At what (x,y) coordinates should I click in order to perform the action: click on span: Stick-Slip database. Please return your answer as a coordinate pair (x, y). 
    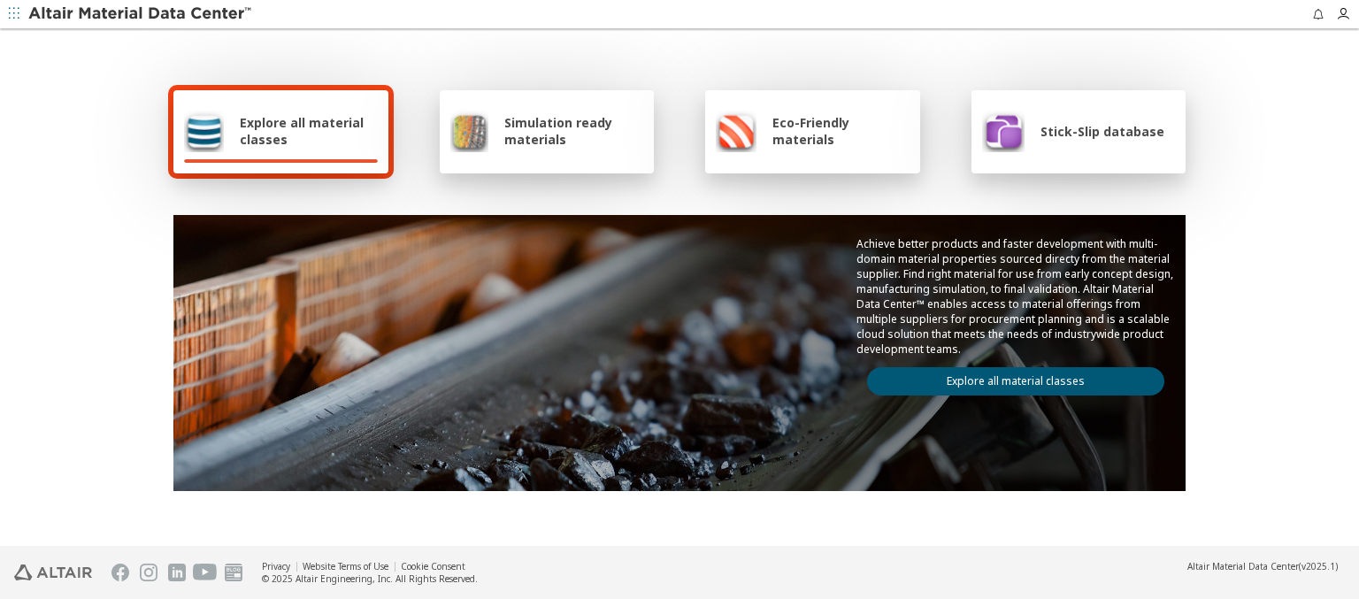
    Looking at the image, I should click on (1103, 131).